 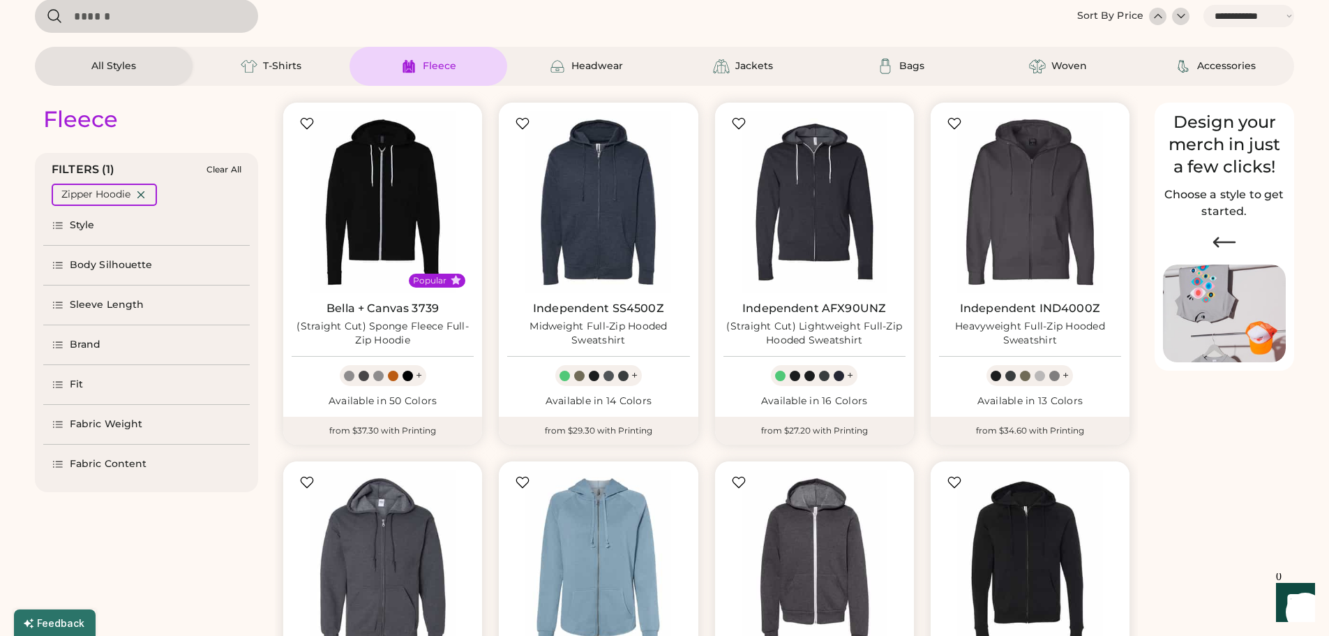 I want to click on div: Available in 13 Colors, so click(x=1030, y=401).